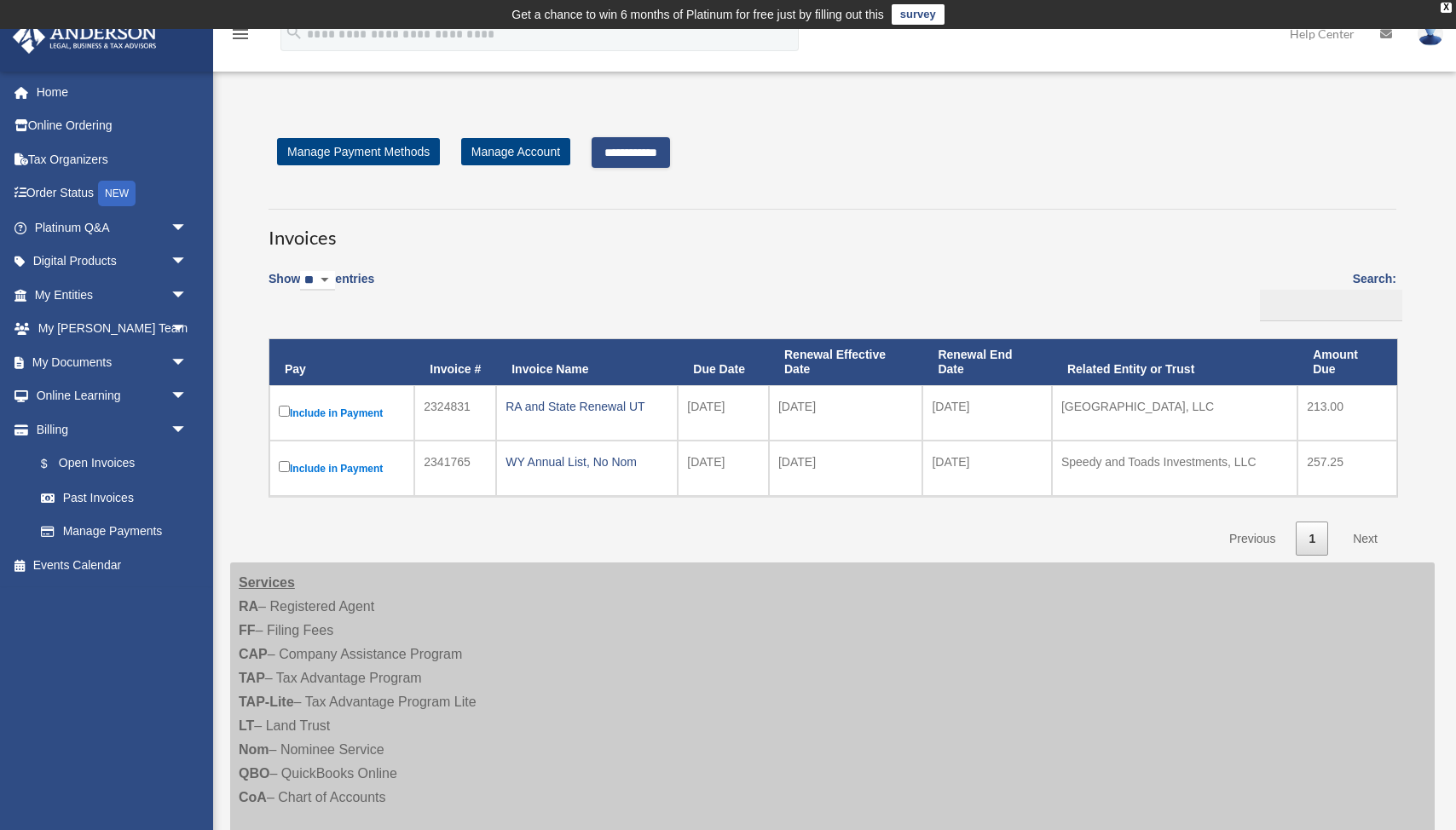  Describe the element at coordinates (342, 362) in the screenshot. I see `th: Pay: activate to sort column descending` at that location.